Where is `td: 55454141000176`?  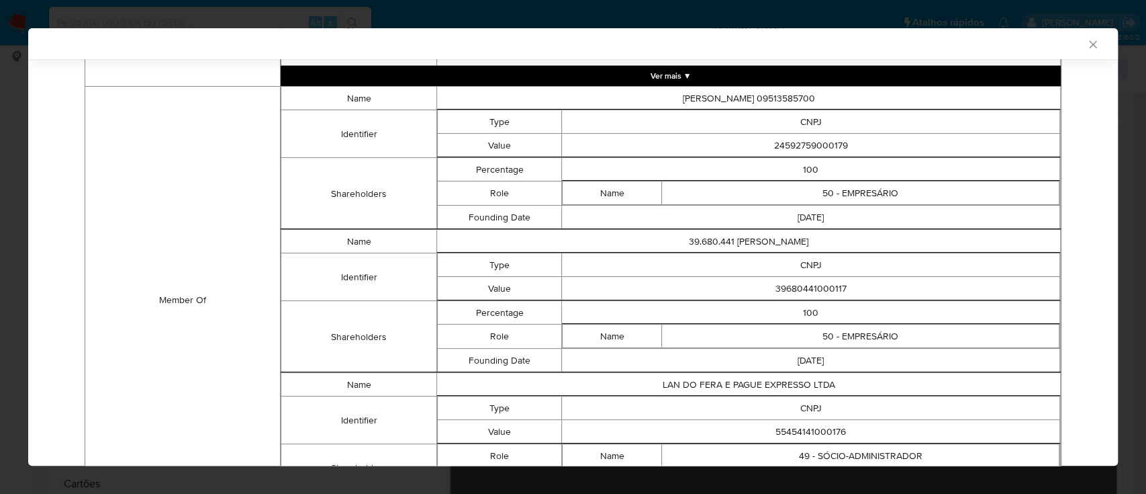
td: 55454141000176 is located at coordinates (811, 431).